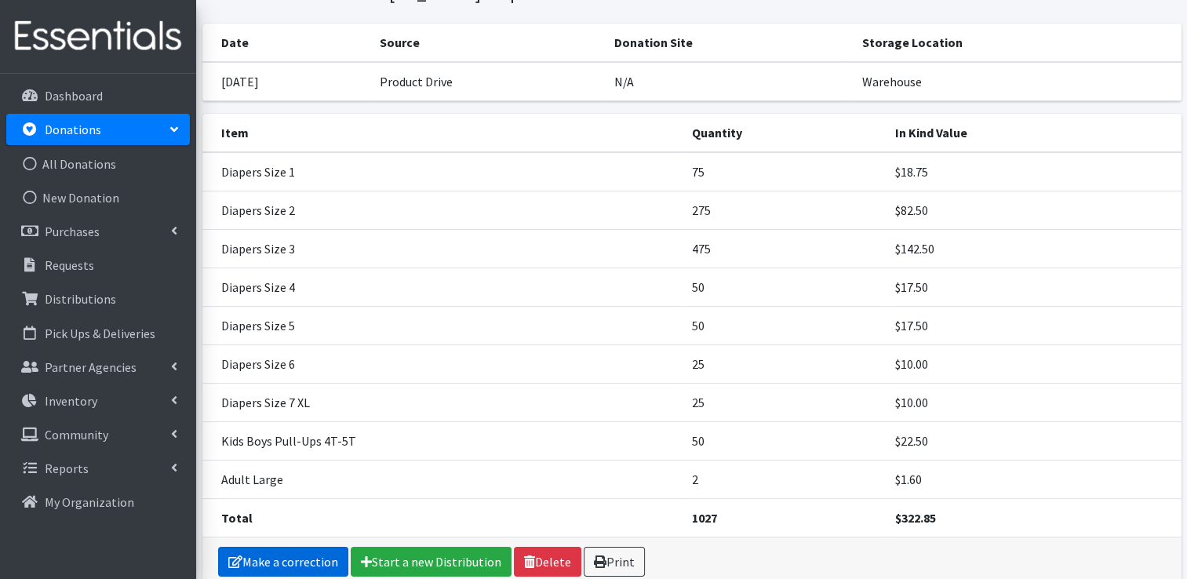  Describe the element at coordinates (442, 286) in the screenshot. I see `td: Diapers Size 4` at that location.